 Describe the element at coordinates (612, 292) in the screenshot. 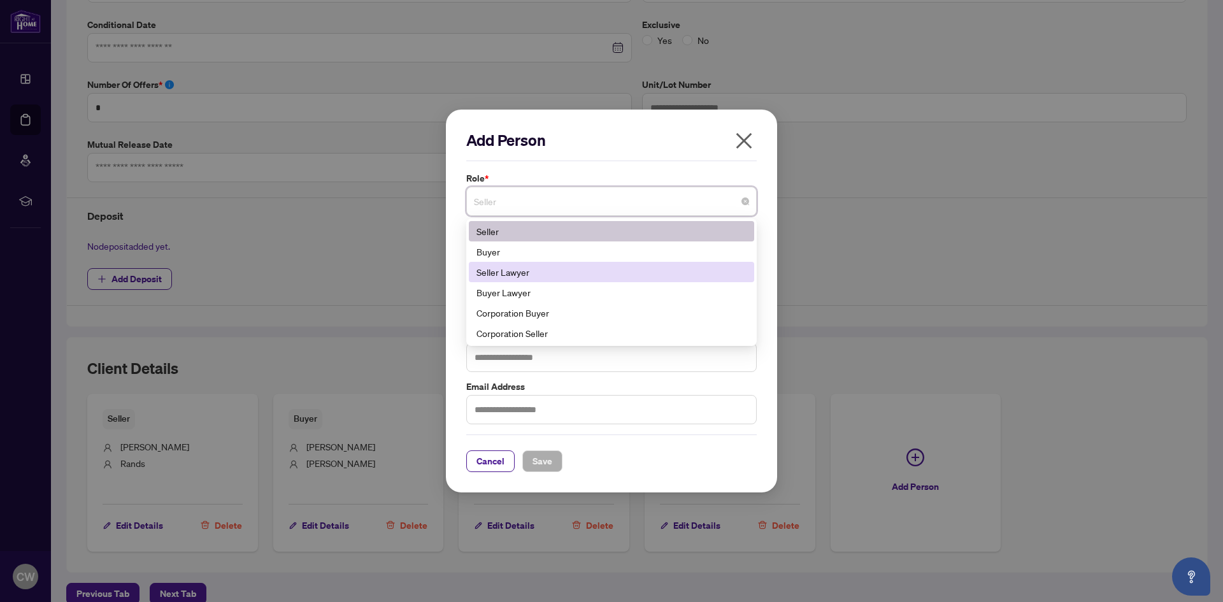

I see `div: Buyer Lawyer` at that location.